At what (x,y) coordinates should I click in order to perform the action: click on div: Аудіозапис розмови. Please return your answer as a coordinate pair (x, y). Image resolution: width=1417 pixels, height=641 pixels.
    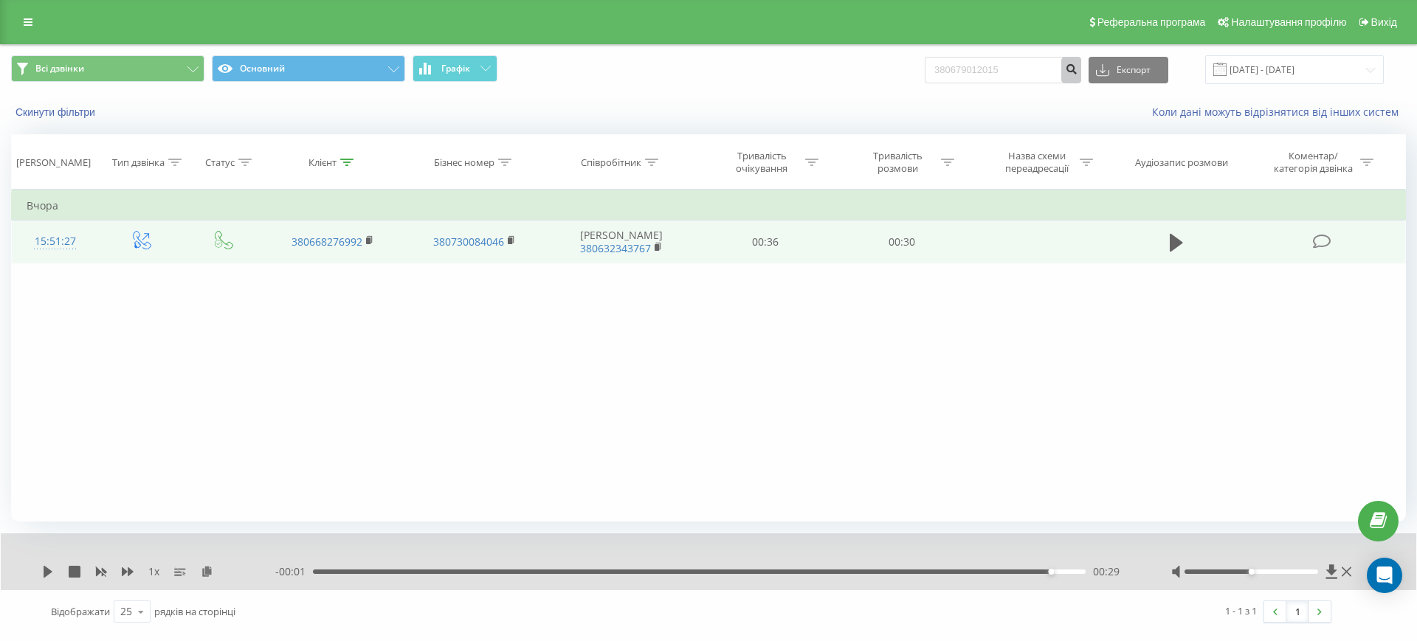
    Looking at the image, I should click on (1181, 162).